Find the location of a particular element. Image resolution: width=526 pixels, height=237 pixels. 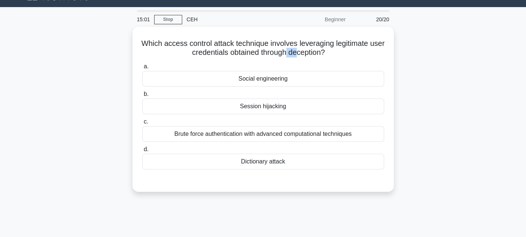

div: Brute force authentication with advanced computational techniques is located at coordinates (263, 134).